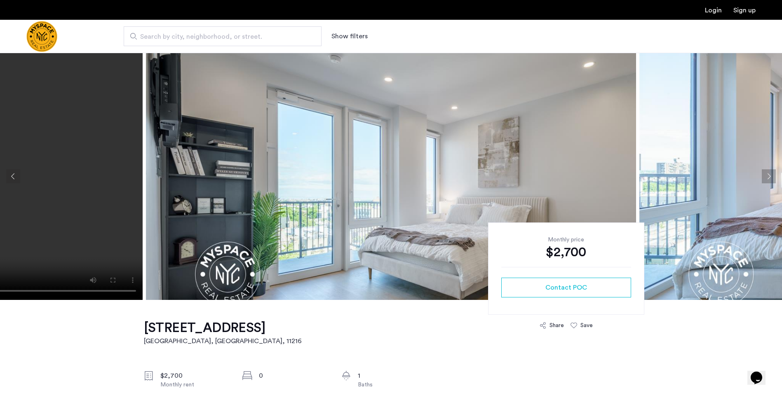 This screenshot has height=393, width=782. Describe the element at coordinates (587, 326) in the screenshot. I see `div: Save` at that location.